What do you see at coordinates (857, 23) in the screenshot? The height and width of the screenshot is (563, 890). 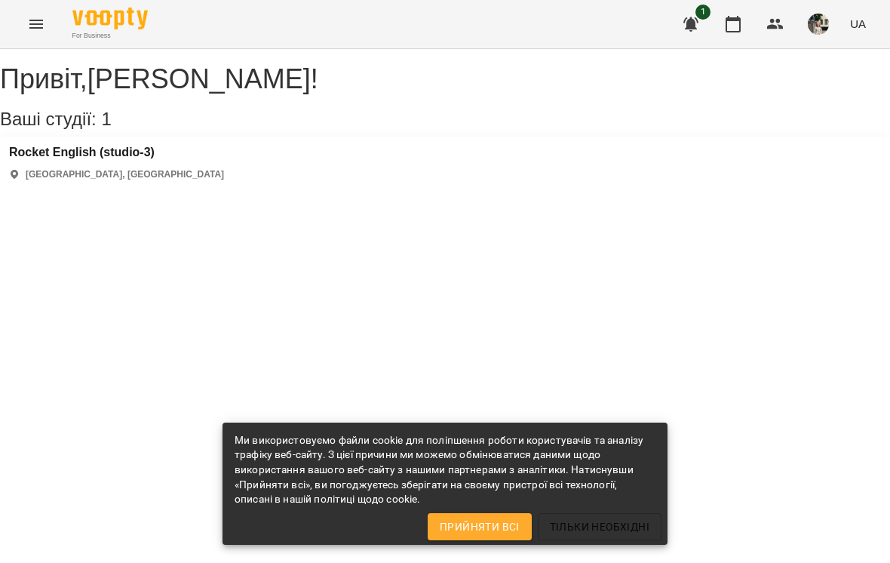 I see `button: UA` at bounding box center [857, 23].